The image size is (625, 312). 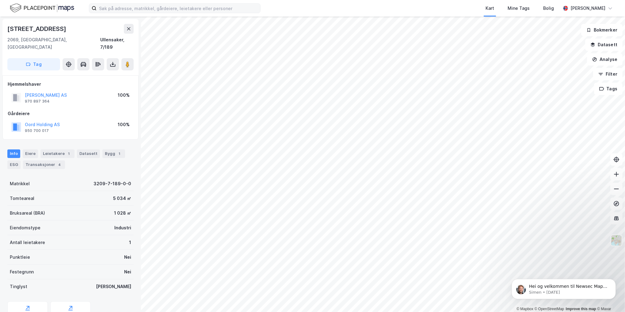 What do you see at coordinates (37, 131) in the screenshot?
I see `div: 950 700 017` at bounding box center [37, 131].